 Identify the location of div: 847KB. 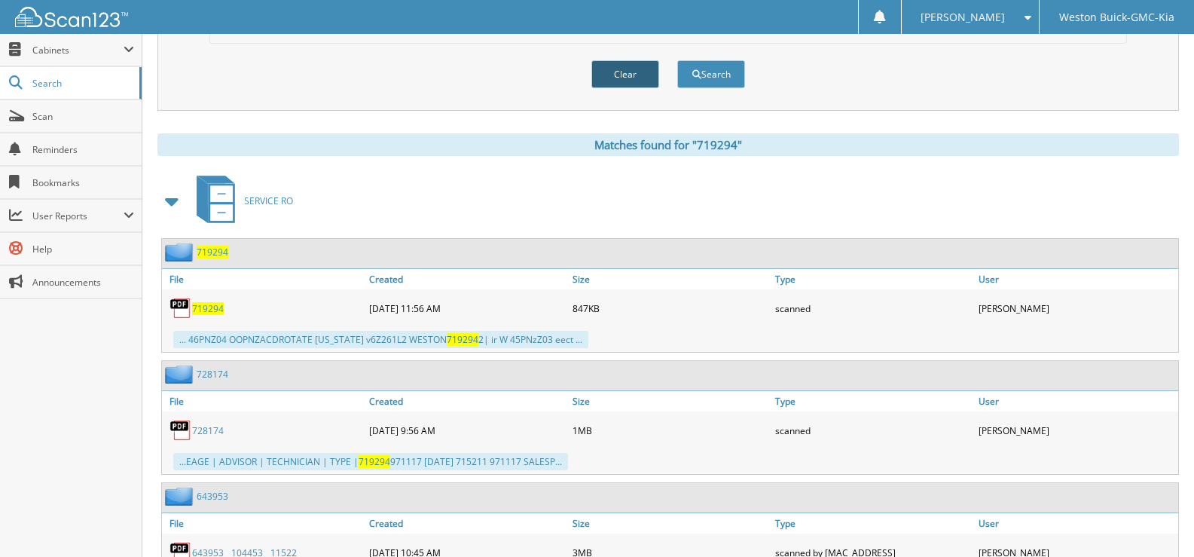
(670, 308).